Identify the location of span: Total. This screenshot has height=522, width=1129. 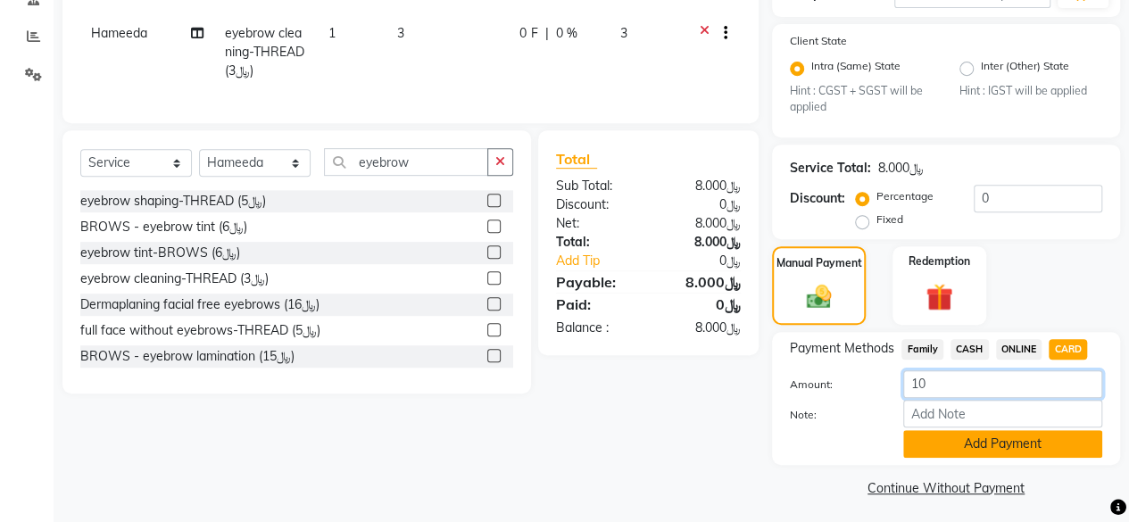
(576, 159).